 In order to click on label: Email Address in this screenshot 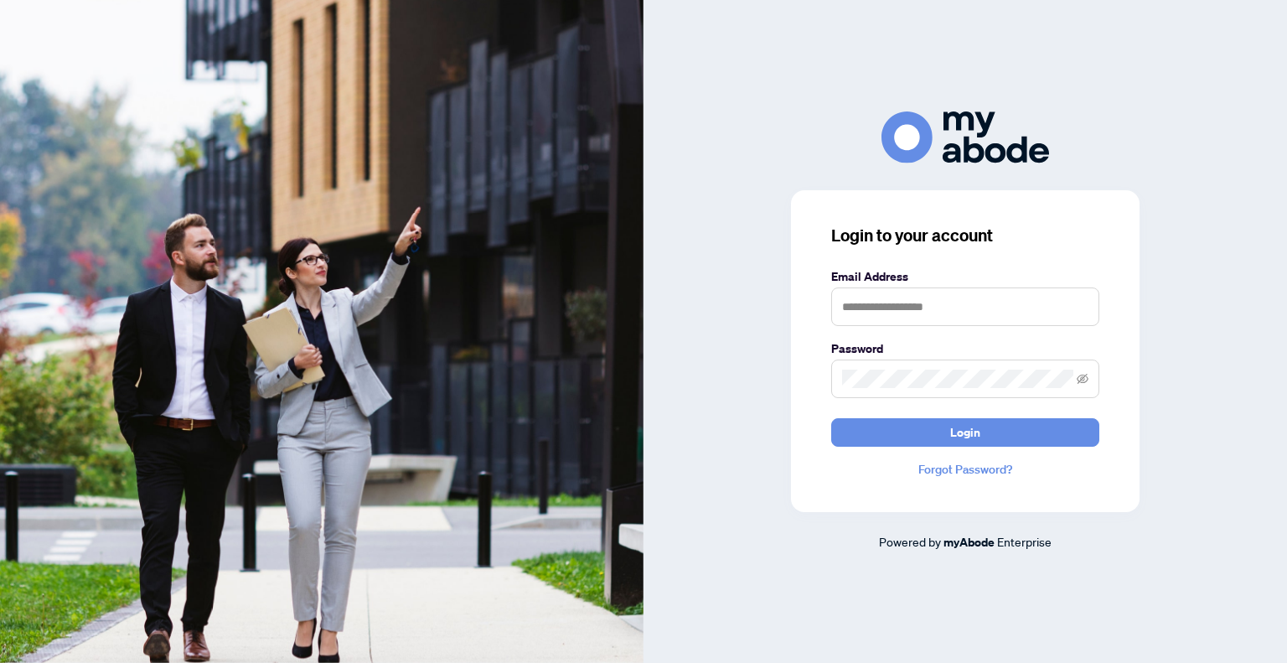, I will do `click(965, 277)`.